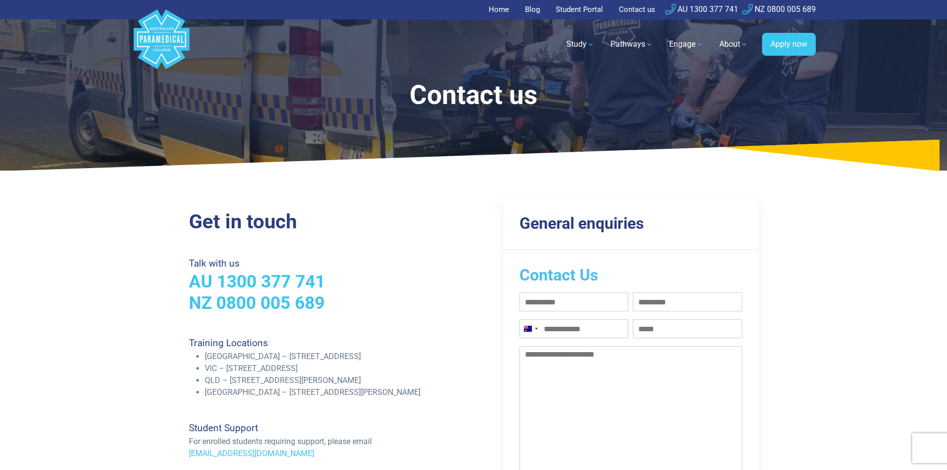  What do you see at coordinates (162, 44) in the screenshot?
I see `a: Australian Paramedical College` at bounding box center [162, 44].